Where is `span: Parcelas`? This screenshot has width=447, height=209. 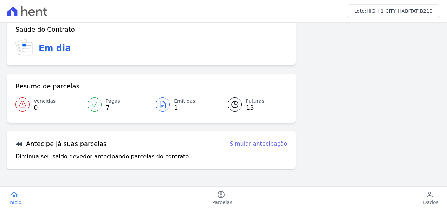
span: Parcelas is located at coordinates (223, 202).